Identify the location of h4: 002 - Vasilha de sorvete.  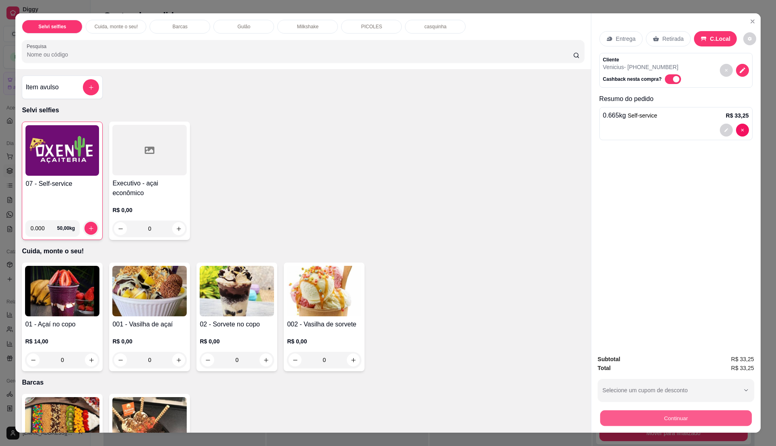
(324, 324).